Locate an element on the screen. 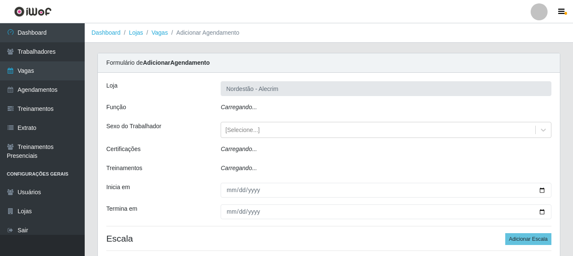  label: Função is located at coordinates (116, 107).